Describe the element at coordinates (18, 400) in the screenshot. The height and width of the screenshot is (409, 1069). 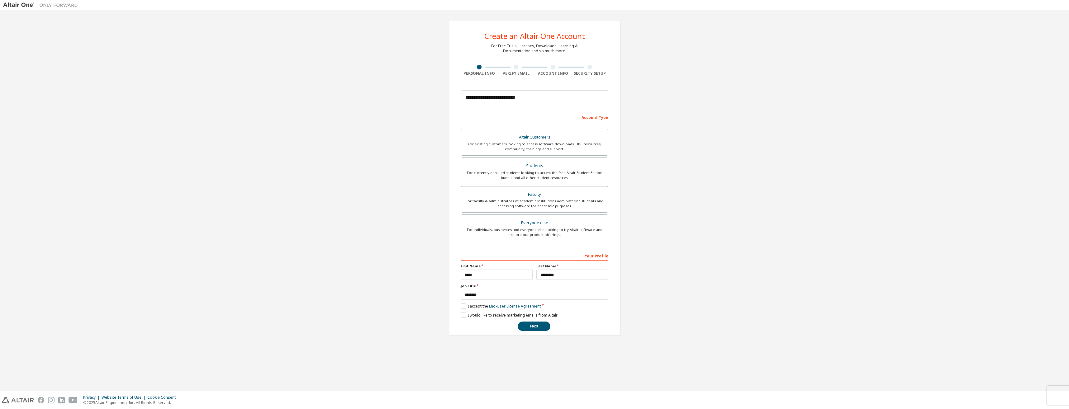
I see `img: altair_logo.svg` at that location.